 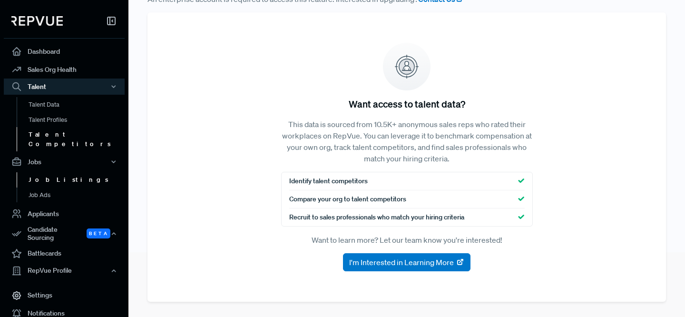 I want to click on button: Talent, so click(x=64, y=87).